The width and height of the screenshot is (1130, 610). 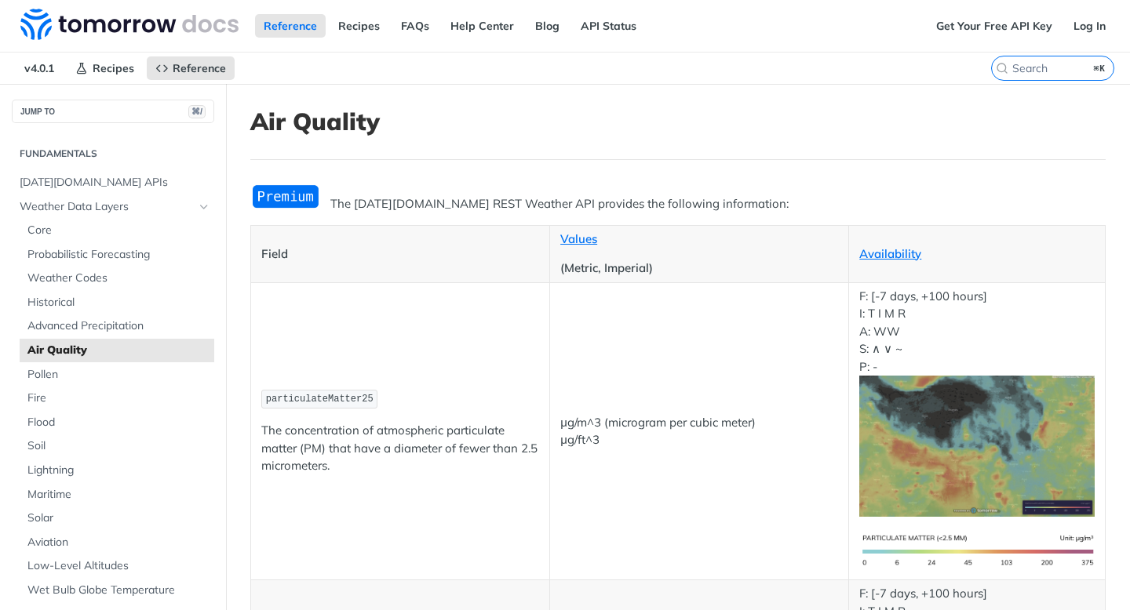 I want to click on a: Solar, so click(x=117, y=519).